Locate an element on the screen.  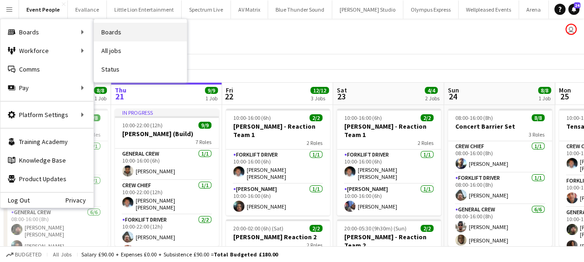
span: 12/12 is located at coordinates (320, 90).